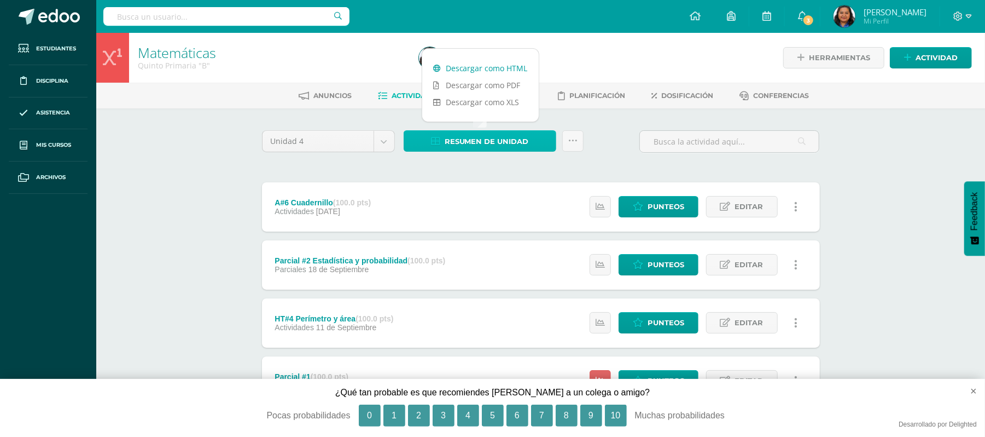 The height and width of the screenshot is (437, 985). Describe the element at coordinates (48, 177) in the screenshot. I see `a: Archivos` at that location.